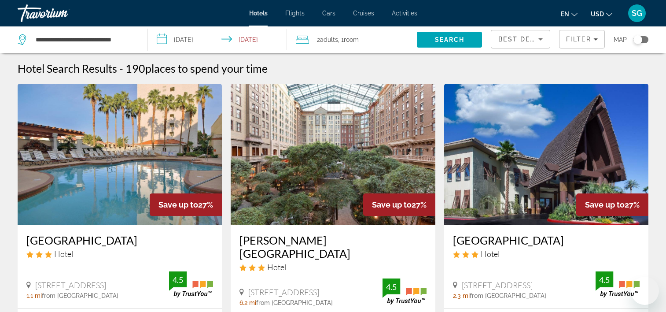 The width and height of the screenshot is (666, 312). I want to click on a: Gold Coast Hotel and Casino, so click(120, 154).